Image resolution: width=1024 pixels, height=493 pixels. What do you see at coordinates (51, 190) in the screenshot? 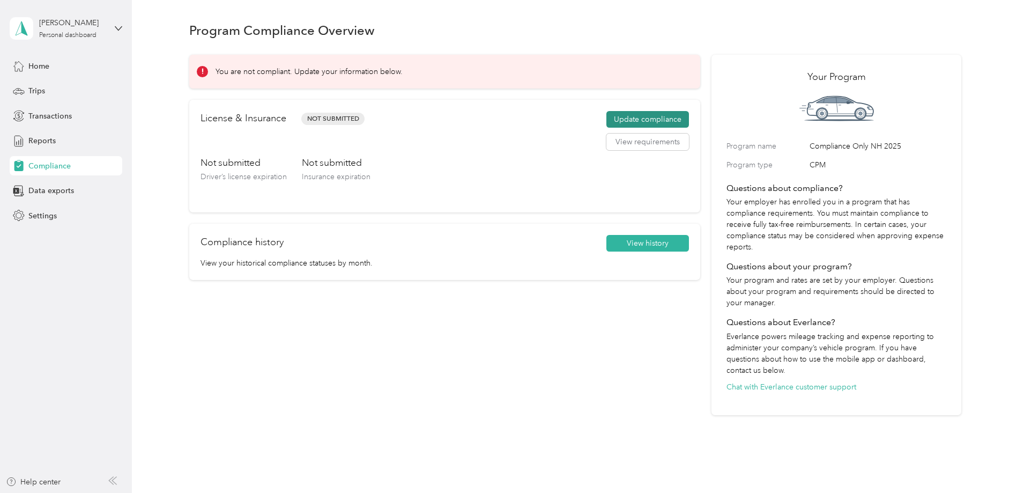
I see `span: Data exports` at bounding box center [51, 190].